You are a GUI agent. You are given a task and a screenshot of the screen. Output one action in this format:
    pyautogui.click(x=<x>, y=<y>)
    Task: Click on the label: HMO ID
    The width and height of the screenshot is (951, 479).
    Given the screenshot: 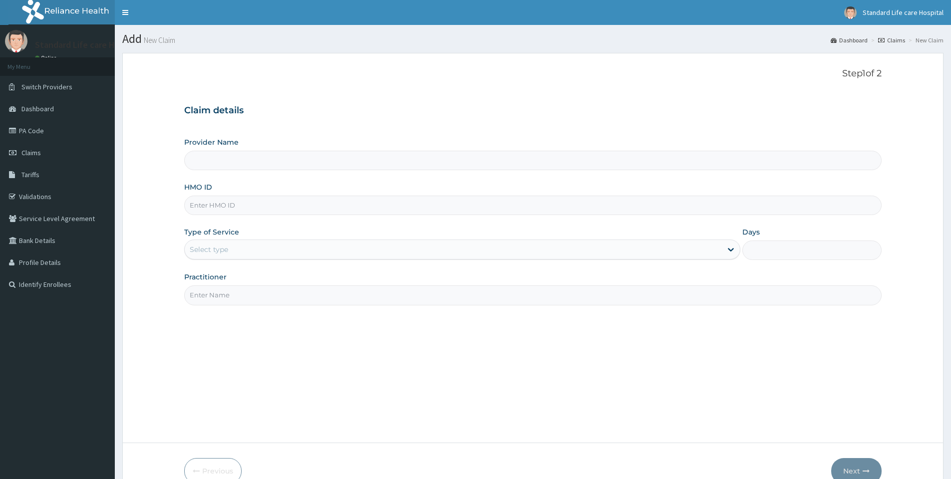 What is the action you would take?
    pyautogui.click(x=198, y=187)
    